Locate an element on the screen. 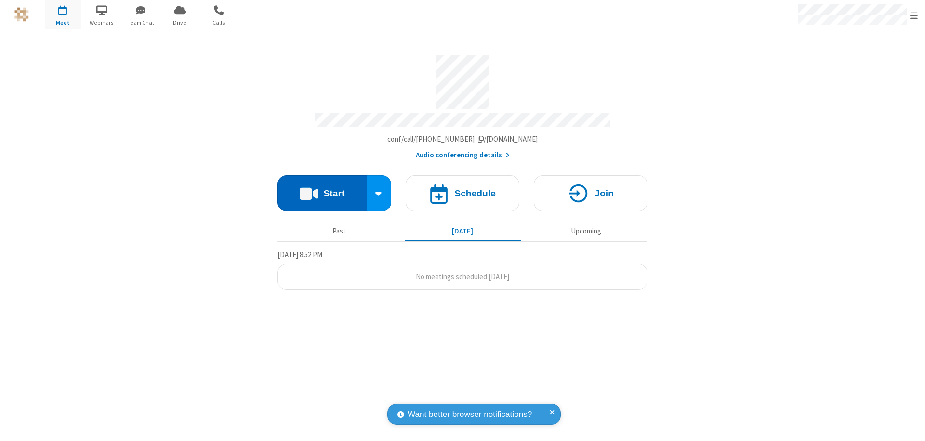 The height and width of the screenshot is (441, 925). span: Meet is located at coordinates (63, 23).